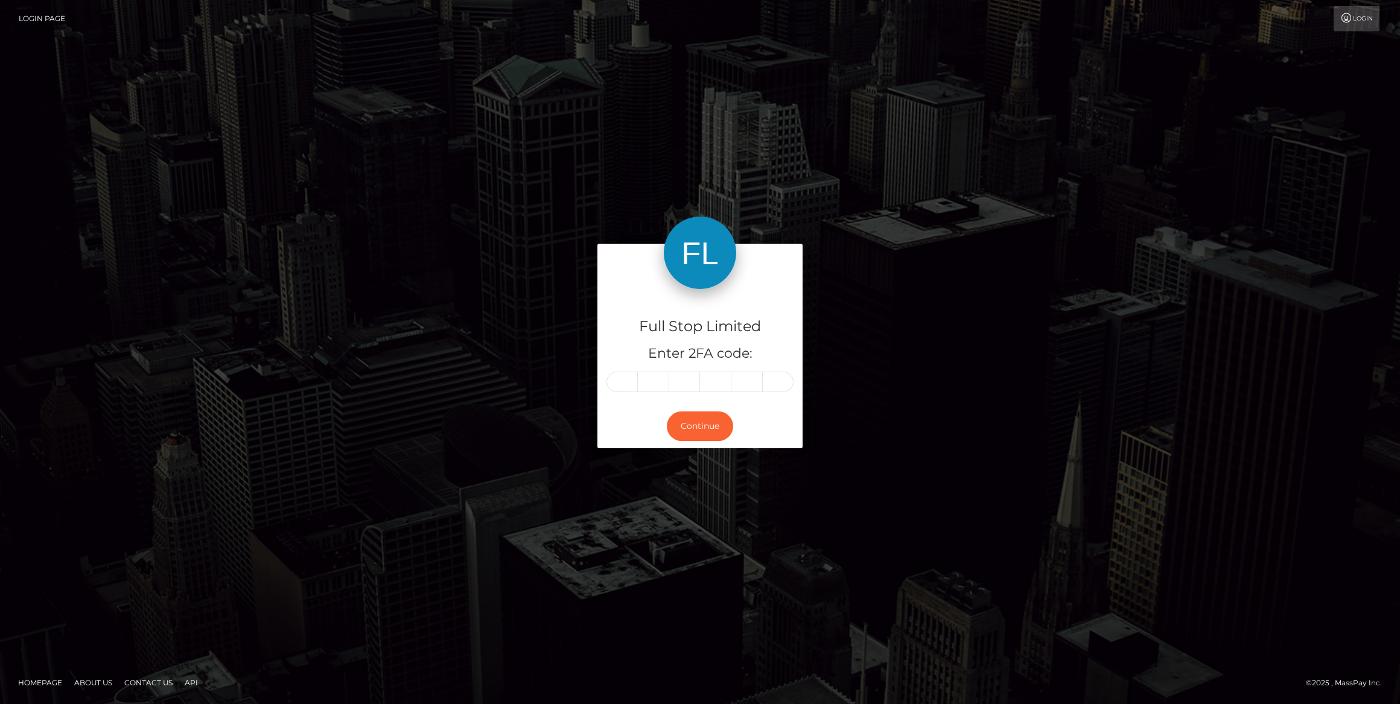 The width and height of the screenshot is (1400, 704). Describe the element at coordinates (1348, 683) in the screenshot. I see `div: © 2025 , MassPay Inc.` at that location.